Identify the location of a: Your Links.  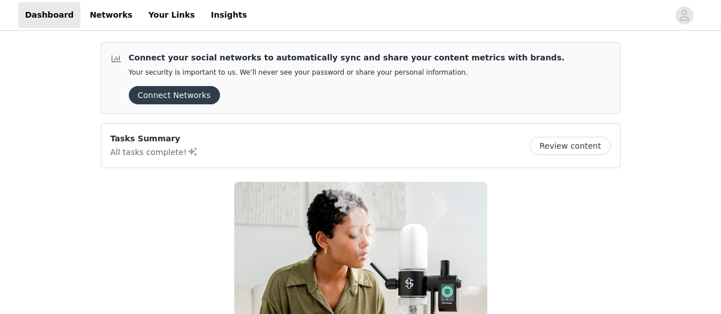
(172, 15).